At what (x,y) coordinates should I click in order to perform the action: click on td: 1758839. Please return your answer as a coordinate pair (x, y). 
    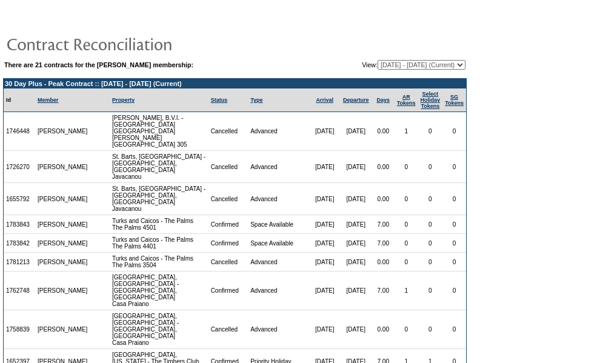
    Looking at the image, I should click on (19, 330).